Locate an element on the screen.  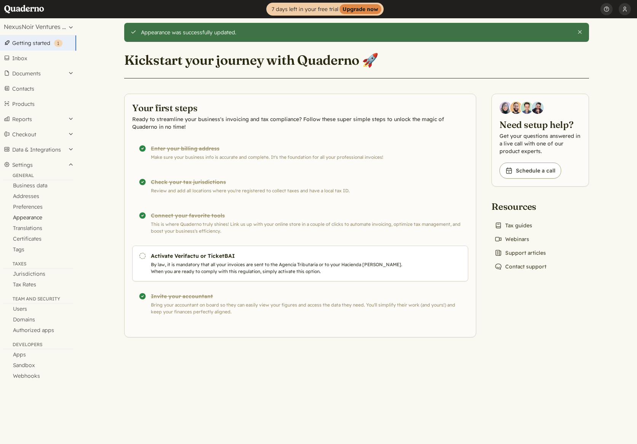
a: Tax guides is located at coordinates (513, 225).